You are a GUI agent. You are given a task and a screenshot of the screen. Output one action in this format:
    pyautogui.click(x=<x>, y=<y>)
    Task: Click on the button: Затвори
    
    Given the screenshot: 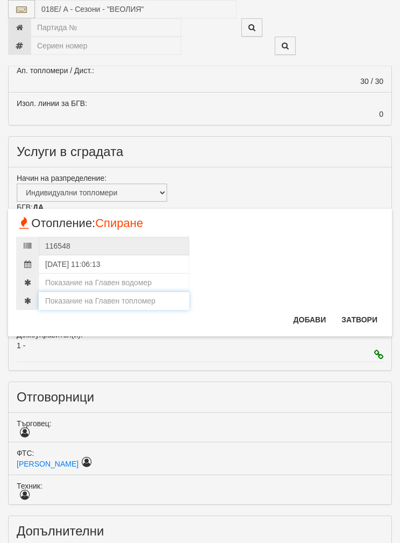 What is the action you would take?
    pyautogui.click(x=359, y=319)
    